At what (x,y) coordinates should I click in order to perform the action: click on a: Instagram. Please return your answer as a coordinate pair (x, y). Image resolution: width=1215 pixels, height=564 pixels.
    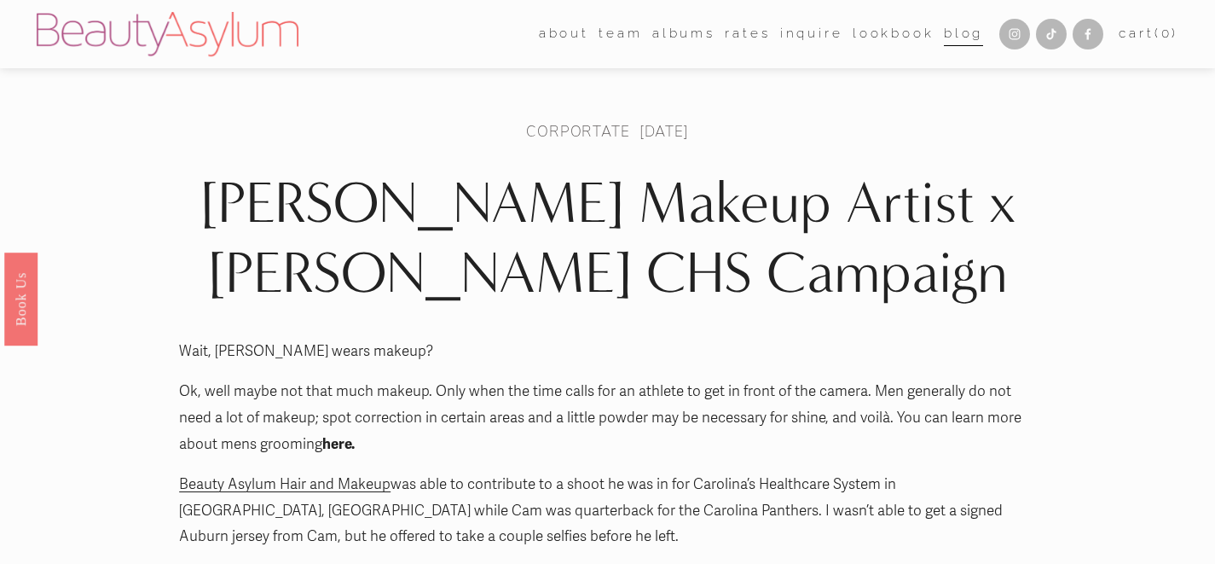
    Looking at the image, I should click on (1015, 34).